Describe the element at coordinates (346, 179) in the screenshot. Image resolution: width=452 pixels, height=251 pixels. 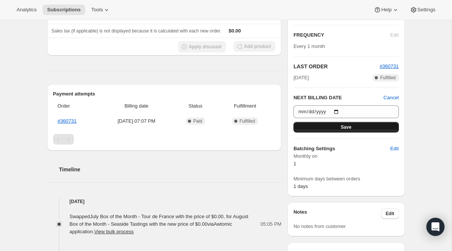
I see `span: Minimum days between orders` at that location.